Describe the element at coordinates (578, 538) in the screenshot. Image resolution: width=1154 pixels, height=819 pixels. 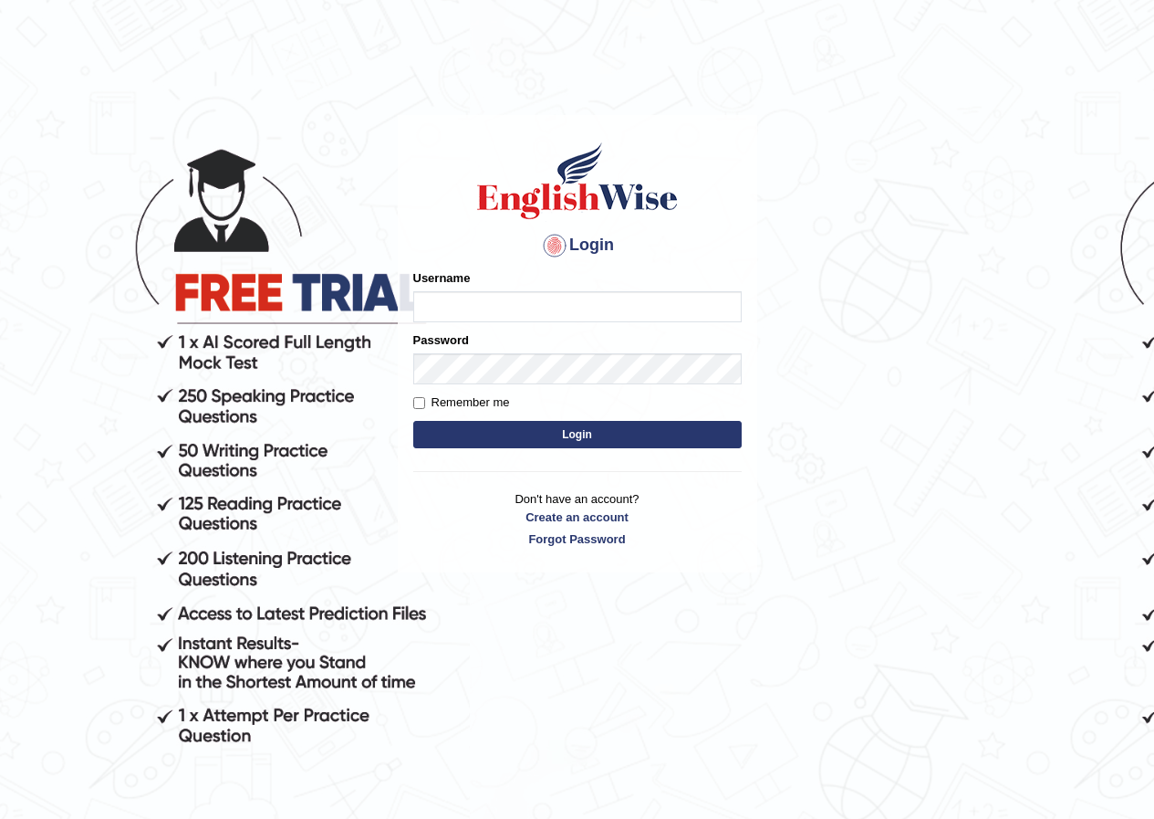
I see `a: Forgot Password` at that location.